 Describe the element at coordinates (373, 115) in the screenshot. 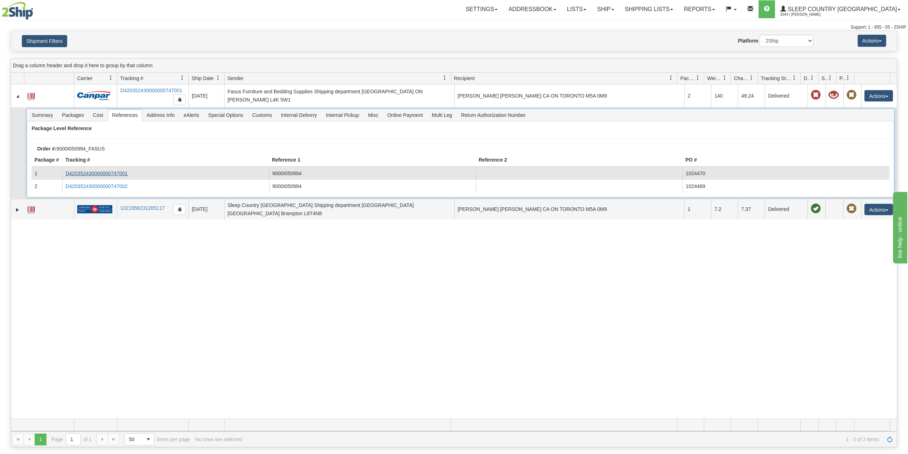

I see `span: Misc` at that location.